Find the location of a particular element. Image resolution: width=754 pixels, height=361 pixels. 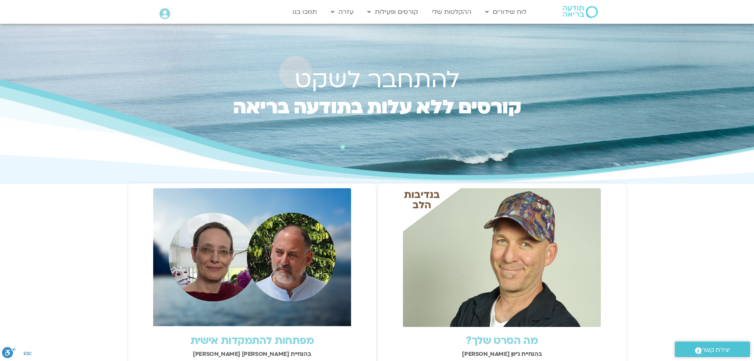

img: תודעה בריאה is located at coordinates (581, 12).